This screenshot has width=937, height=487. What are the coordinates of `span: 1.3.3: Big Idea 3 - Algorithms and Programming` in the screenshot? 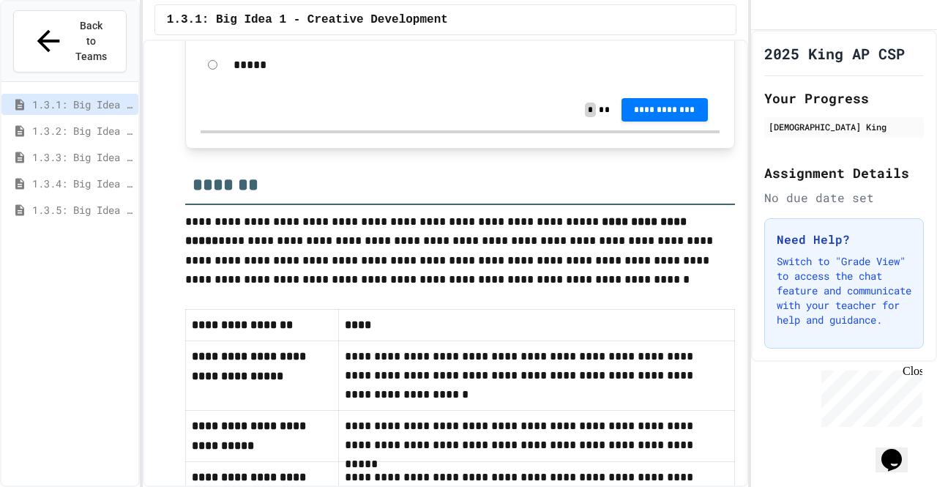 It's located at (82, 157).